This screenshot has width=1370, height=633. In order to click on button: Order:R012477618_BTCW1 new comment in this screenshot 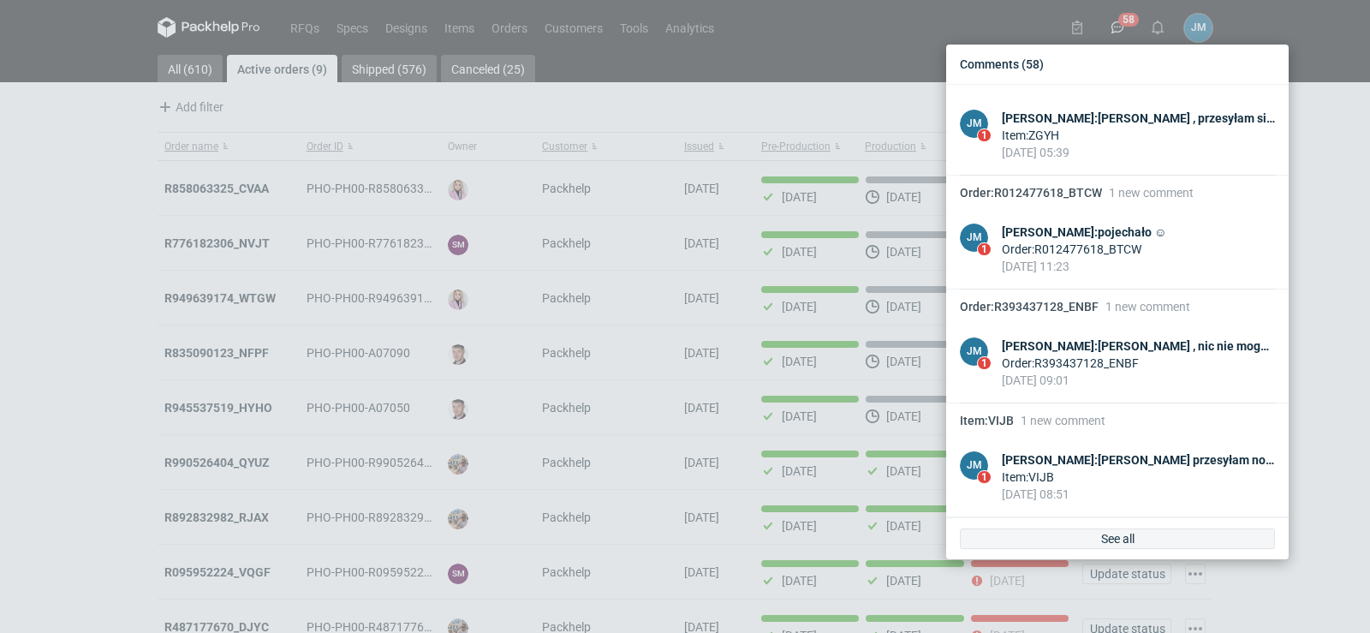, I will do `click(1117, 193)`.